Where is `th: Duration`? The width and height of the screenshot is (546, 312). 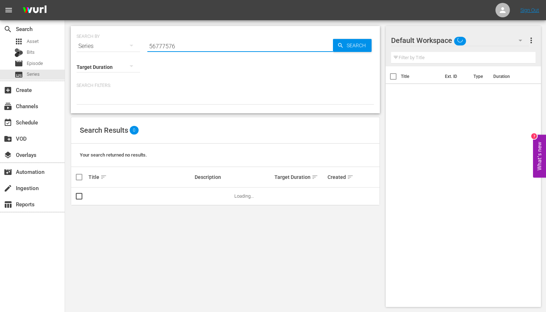
th: Duration is located at coordinates (510, 77).